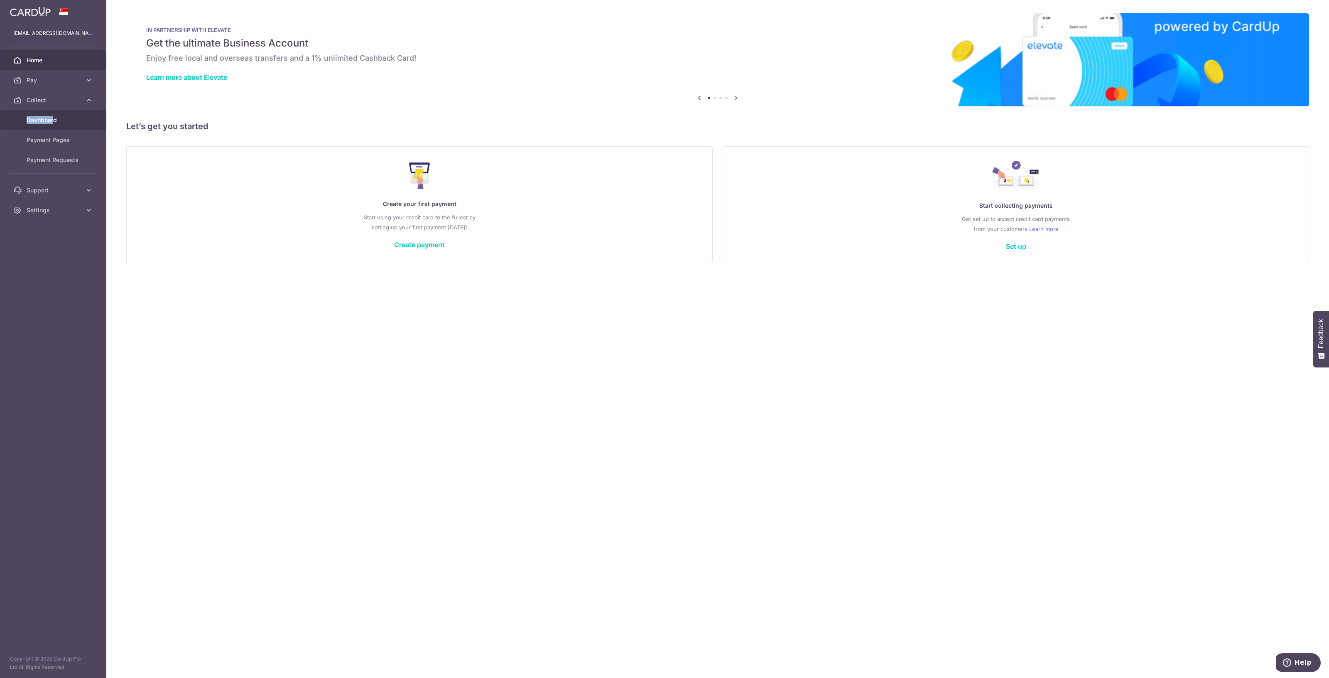  Describe the element at coordinates (1321, 339) in the screenshot. I see `button: Feedback - Show survey` at that location.